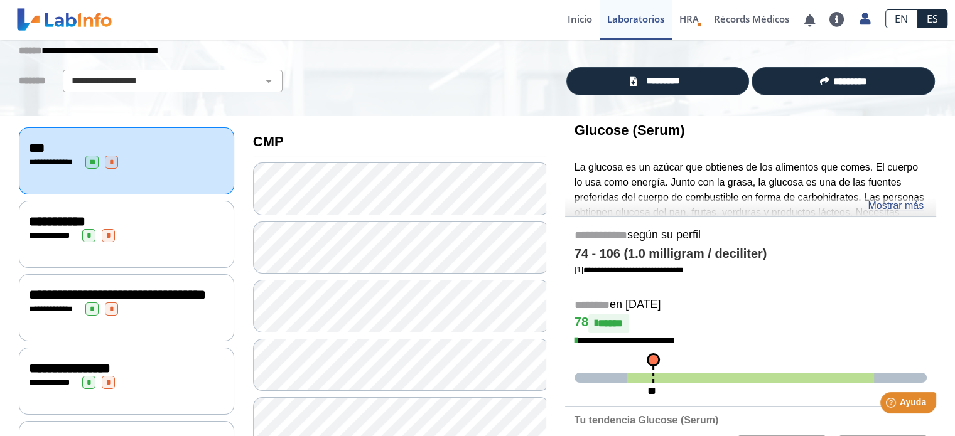 The height and width of the screenshot is (436, 955). I want to click on b: Glucose (Serum), so click(629, 130).